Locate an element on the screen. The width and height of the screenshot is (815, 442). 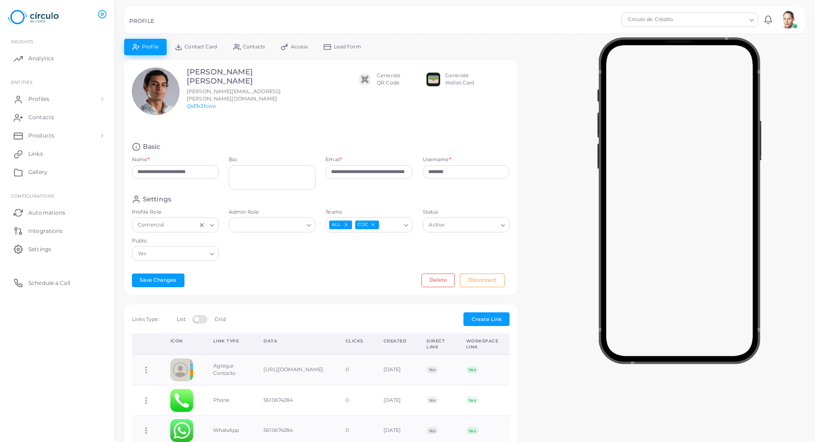
div: Generate QR Code is located at coordinates (389, 79).